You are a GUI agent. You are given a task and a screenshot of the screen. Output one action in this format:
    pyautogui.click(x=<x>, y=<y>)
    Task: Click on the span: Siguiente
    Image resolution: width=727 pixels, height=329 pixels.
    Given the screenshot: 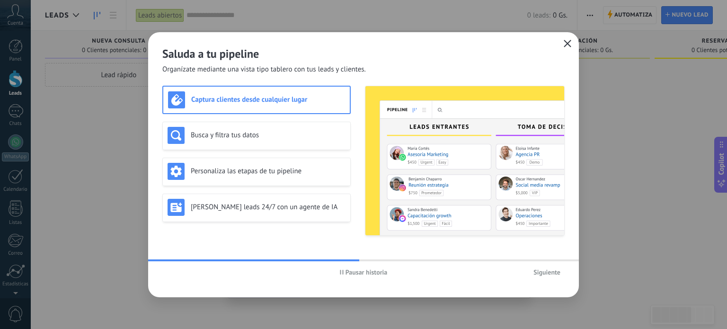 What is the action you would take?
    pyautogui.click(x=546, y=272)
    